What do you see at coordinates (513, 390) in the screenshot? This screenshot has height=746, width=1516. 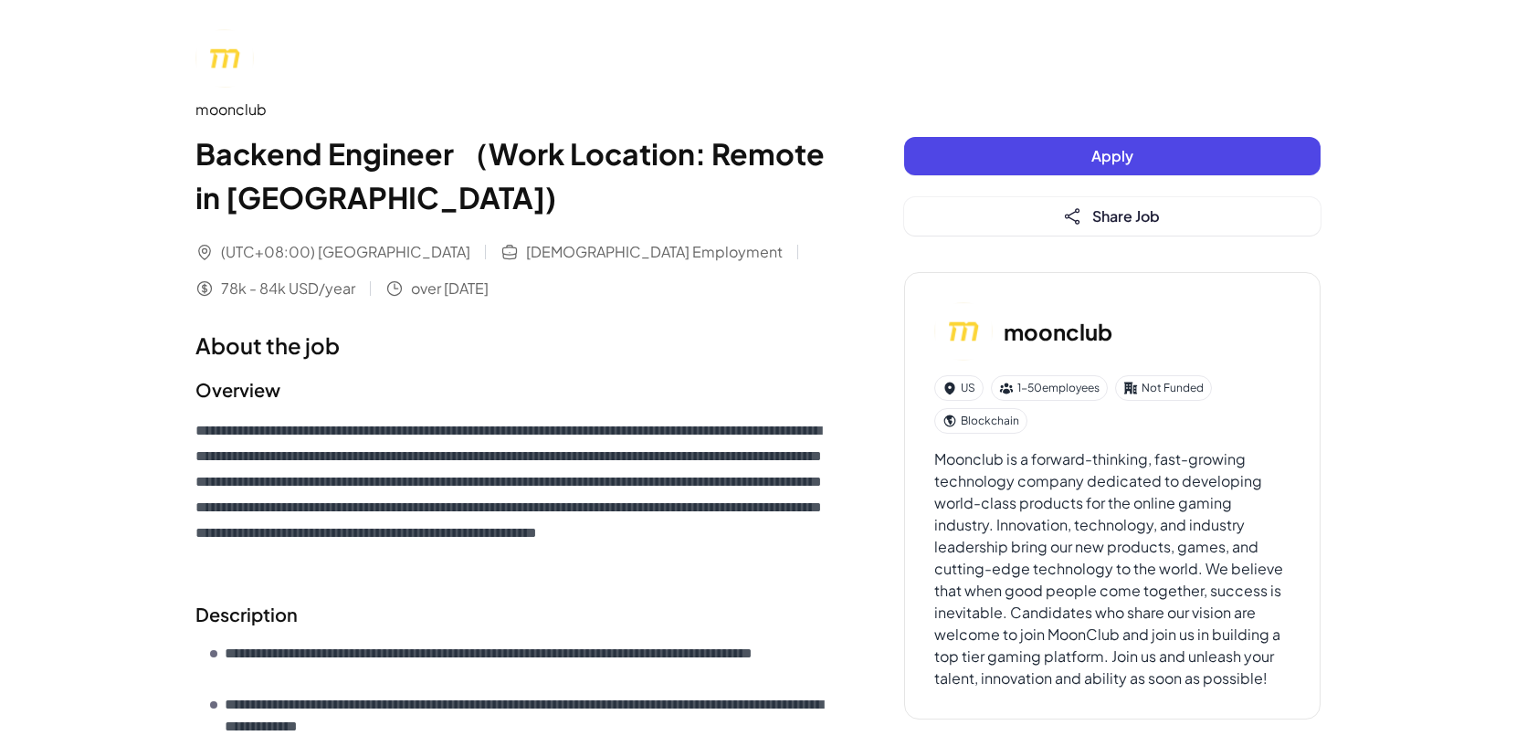 I see `h2: Overview` at bounding box center [513, 390].